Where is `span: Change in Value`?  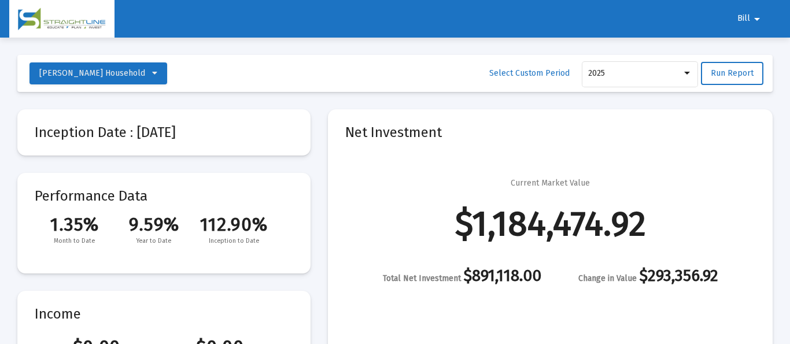
span: Change in Value is located at coordinates (607, 278).